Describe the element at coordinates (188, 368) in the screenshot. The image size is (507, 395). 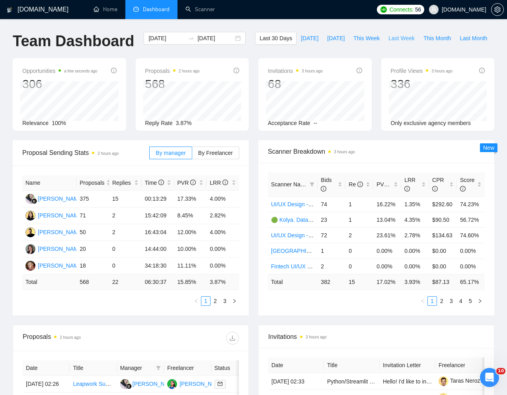
I see `th: Freelancer` at that location.